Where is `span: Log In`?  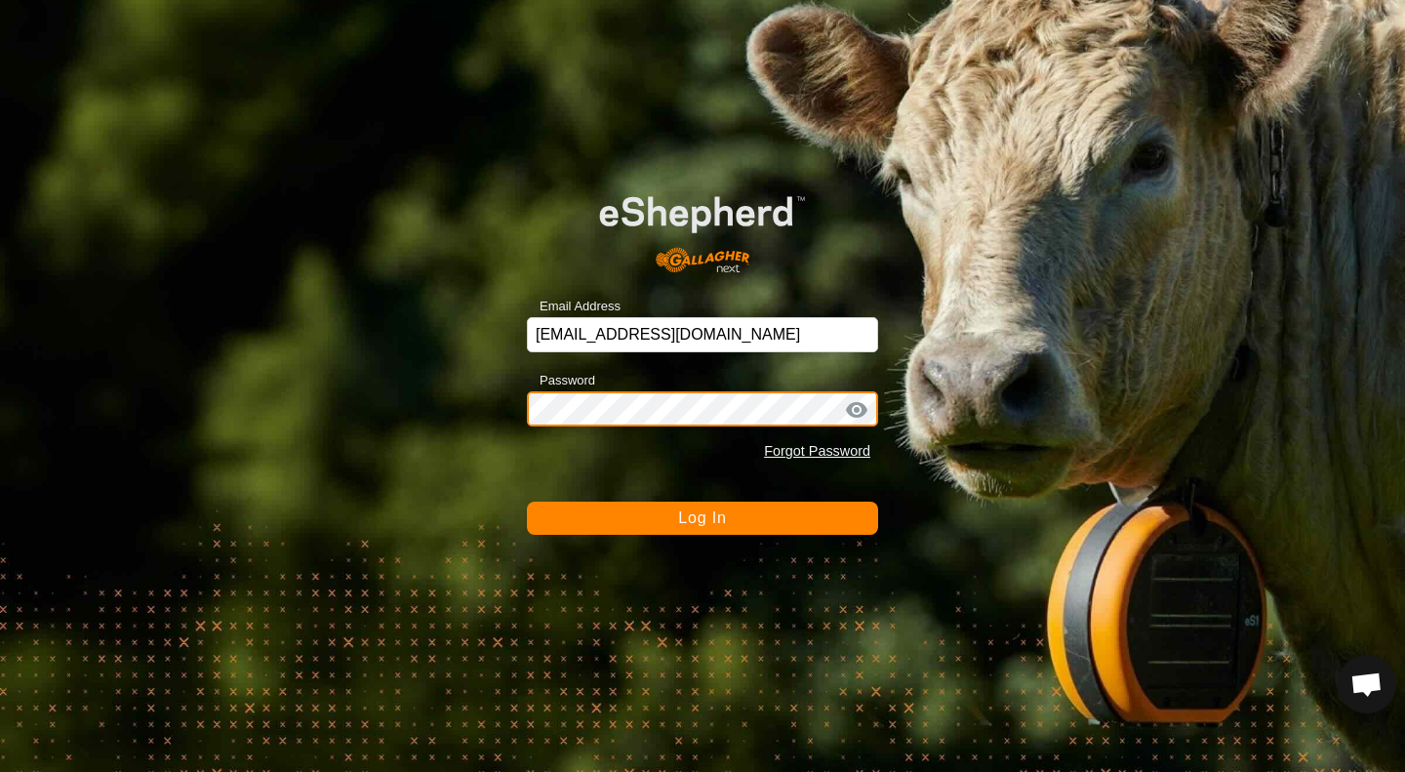
span: Log In is located at coordinates (702, 517).